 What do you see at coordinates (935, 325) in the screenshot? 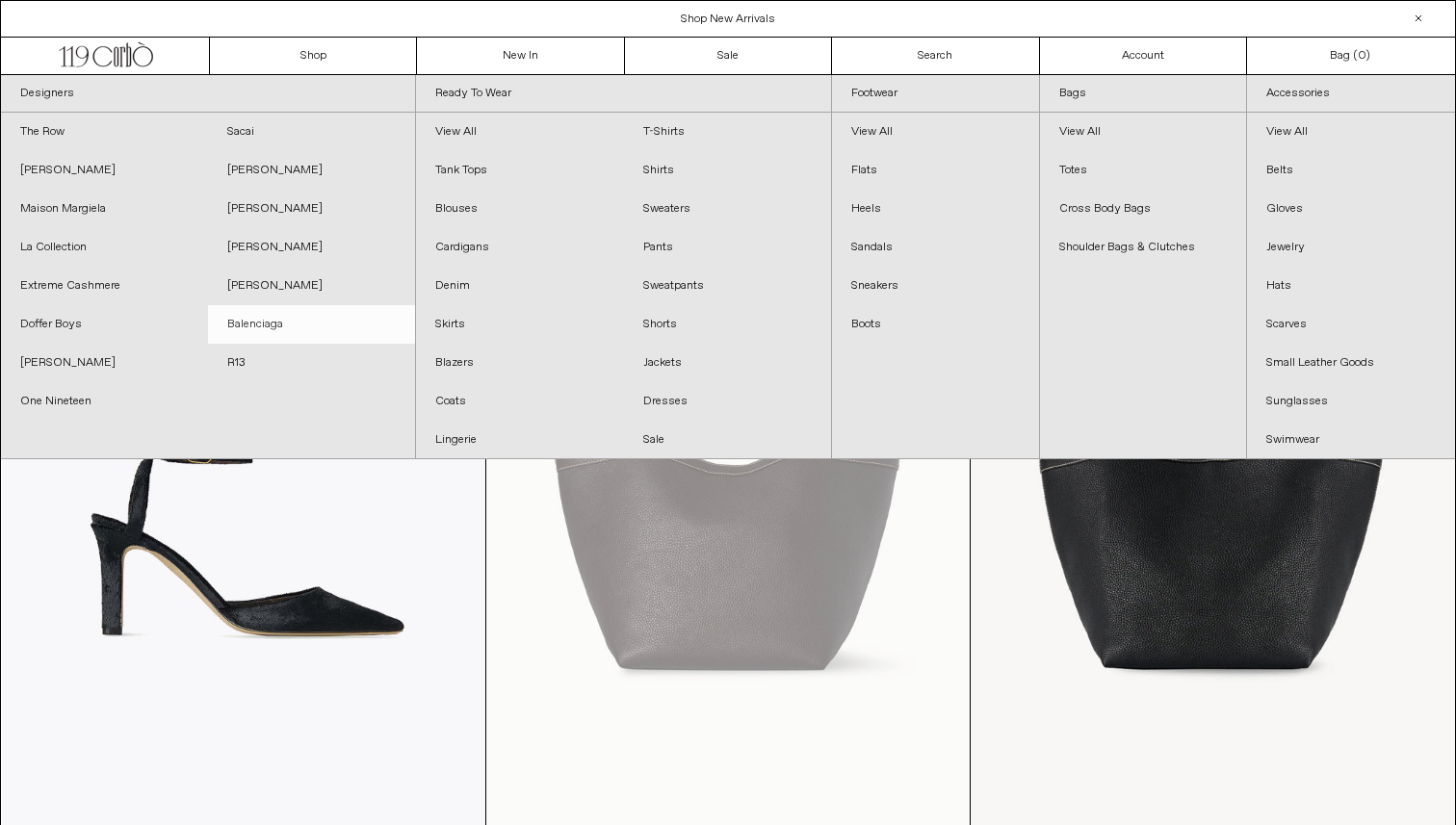
I see `a: Boots` at bounding box center [935, 325].